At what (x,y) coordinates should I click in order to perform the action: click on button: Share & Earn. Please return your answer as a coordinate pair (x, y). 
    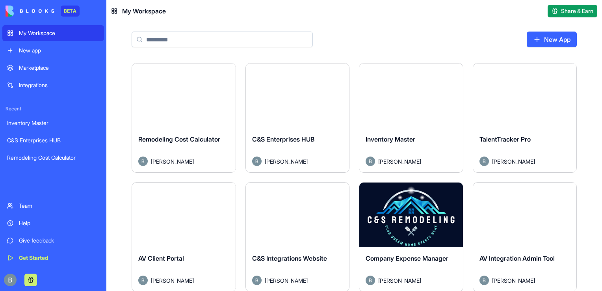
    Looking at the image, I should click on (572, 11).